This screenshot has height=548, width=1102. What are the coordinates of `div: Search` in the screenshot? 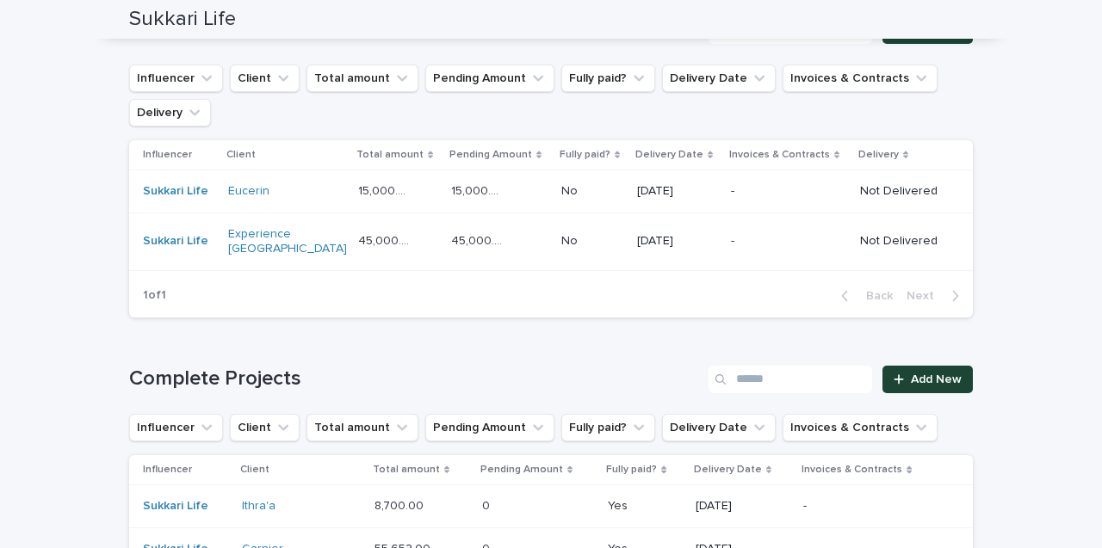 It's located at (790, 380).